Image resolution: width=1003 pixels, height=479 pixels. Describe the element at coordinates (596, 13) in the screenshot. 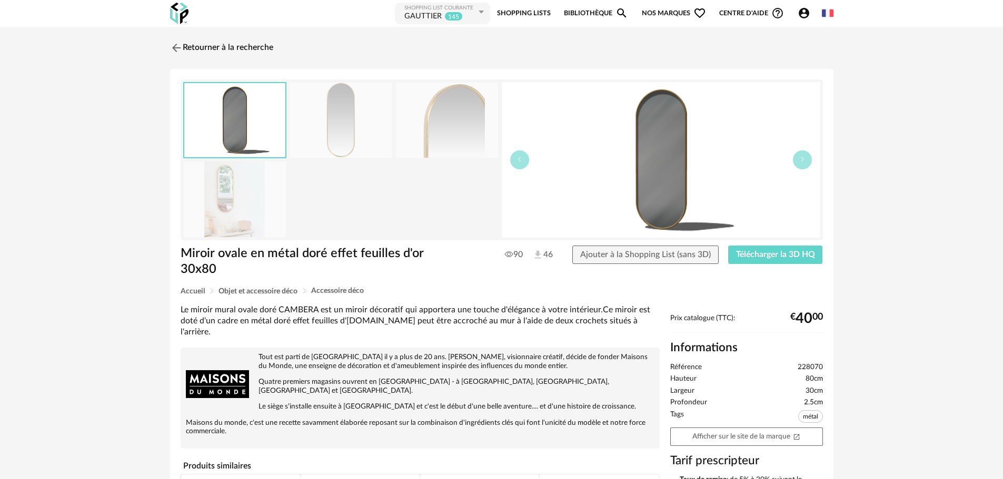

I see `a: BibliothèqueMagnify icon` at that location.